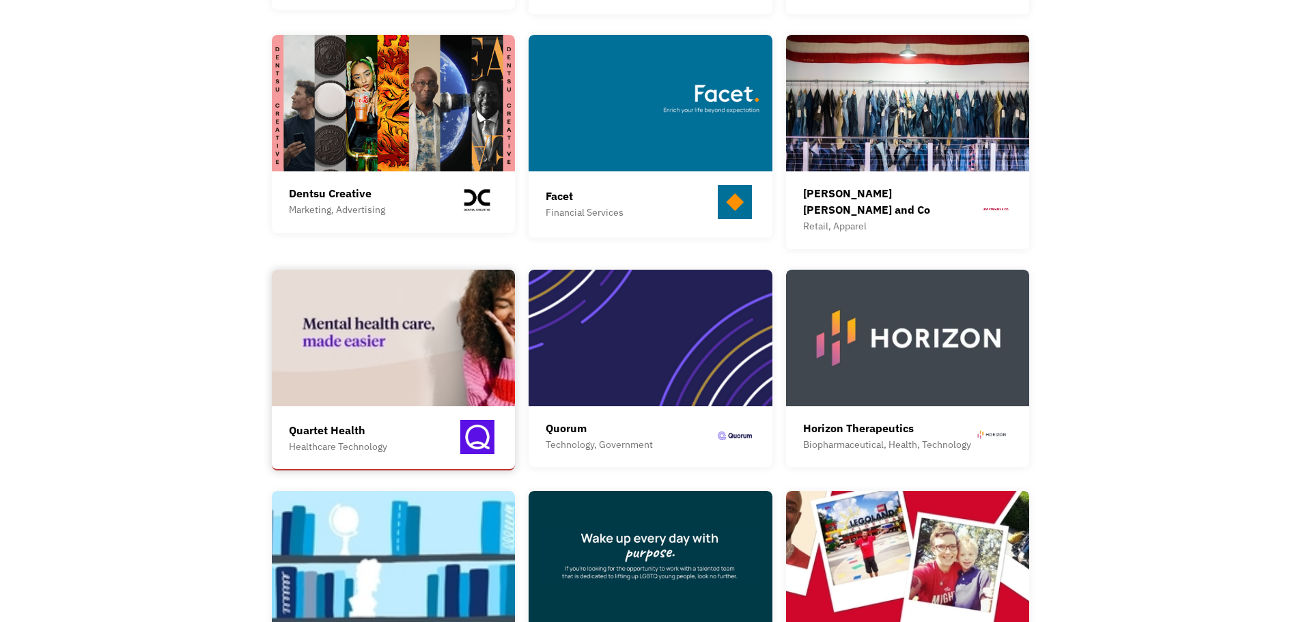  I want to click on div: Healthcare Technology, so click(338, 447).